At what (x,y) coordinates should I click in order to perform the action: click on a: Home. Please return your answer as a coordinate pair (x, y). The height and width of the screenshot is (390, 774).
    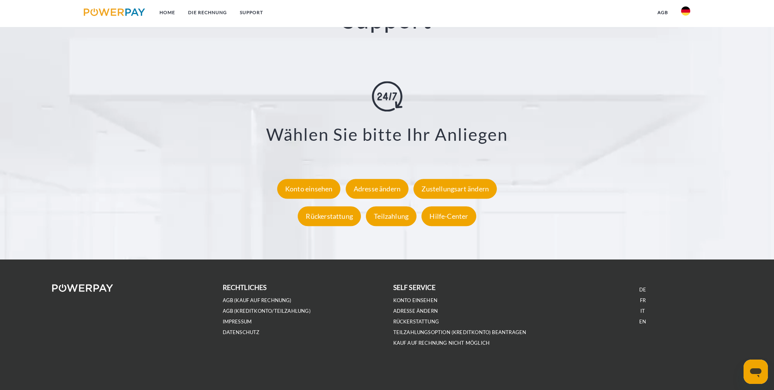
    Looking at the image, I should click on (167, 13).